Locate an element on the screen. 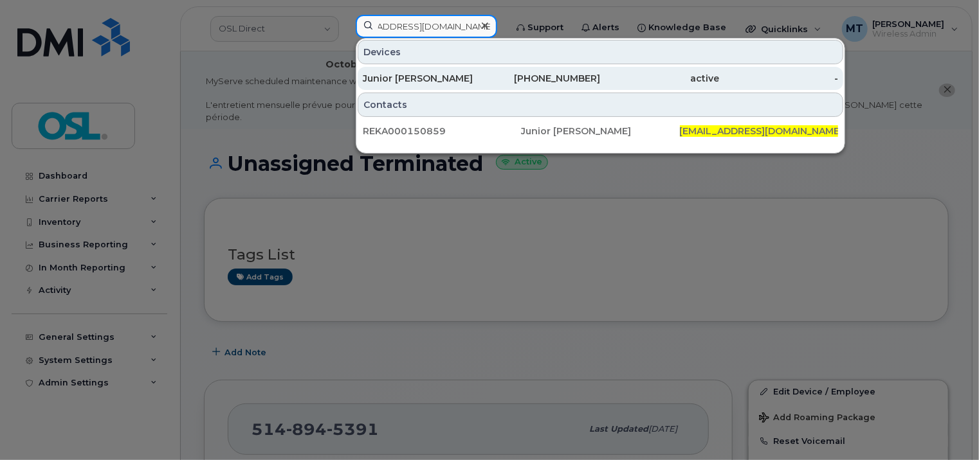  div: REKA000150859 is located at coordinates (442, 131).